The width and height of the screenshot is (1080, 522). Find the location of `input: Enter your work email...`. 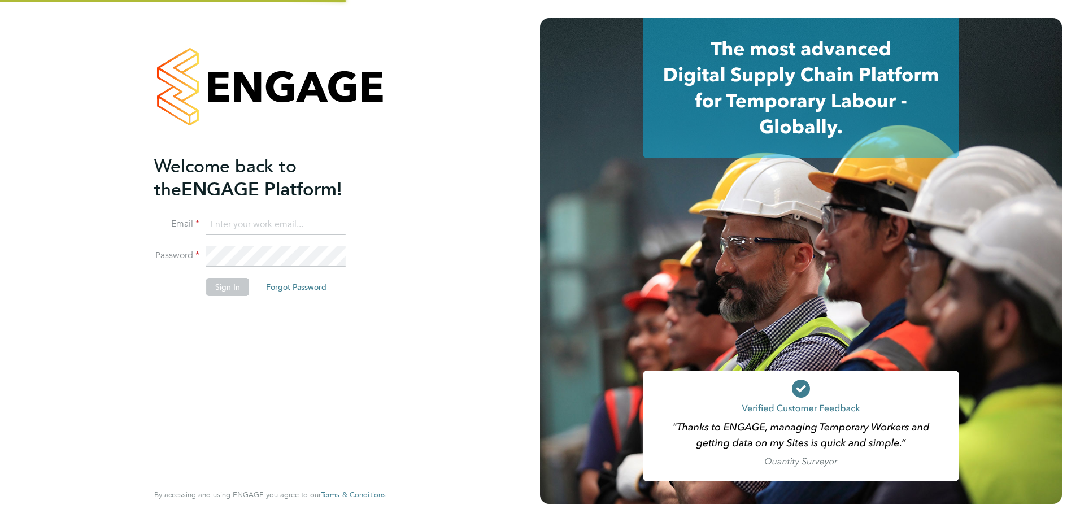

input: Enter your work email... is located at coordinates (276, 225).